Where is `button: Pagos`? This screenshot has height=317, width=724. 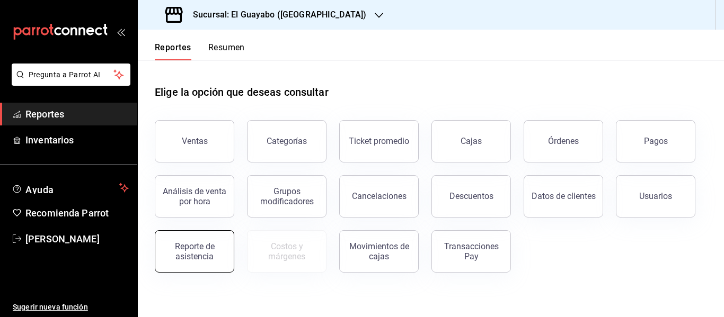
button: Pagos is located at coordinates (655, 141).